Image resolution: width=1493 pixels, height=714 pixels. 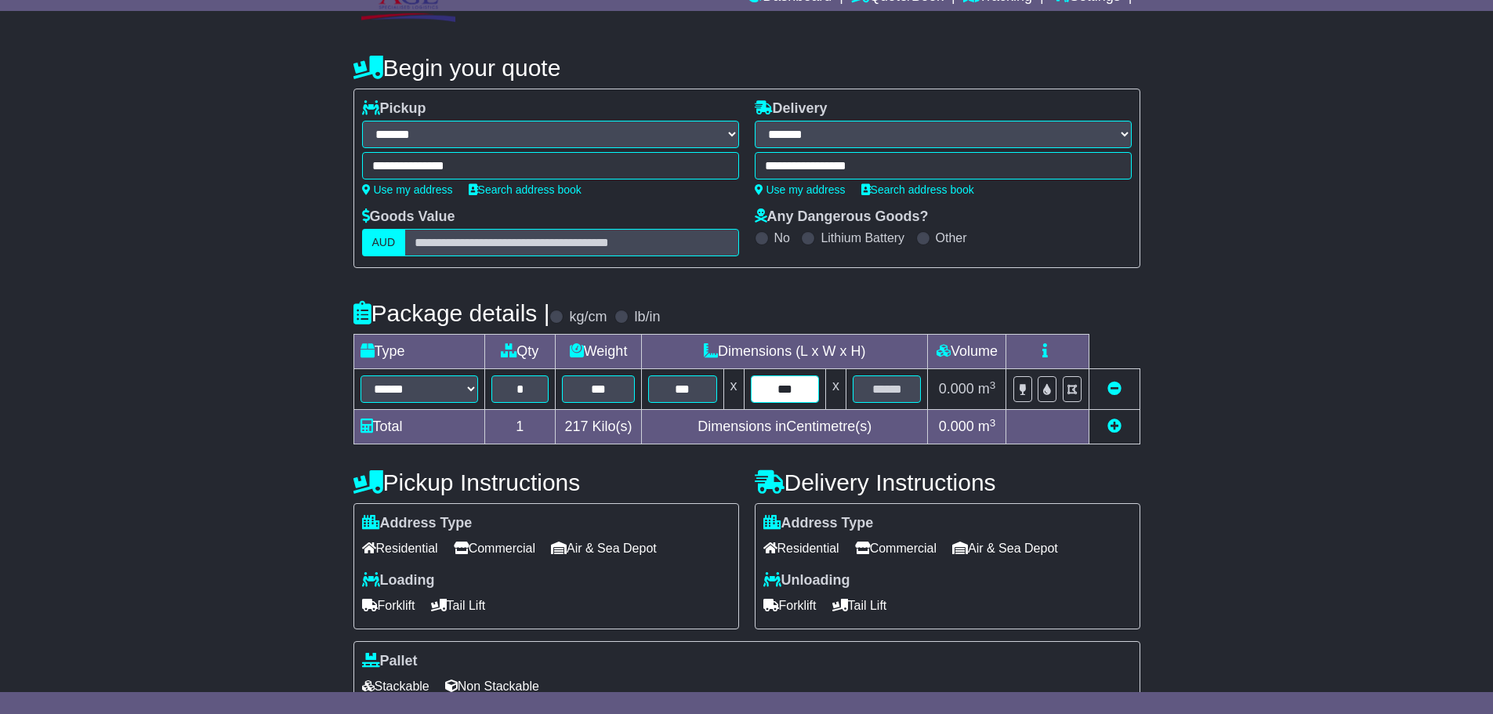 What do you see at coordinates (394, 109) in the screenshot?
I see `label: Pickup` at bounding box center [394, 109].